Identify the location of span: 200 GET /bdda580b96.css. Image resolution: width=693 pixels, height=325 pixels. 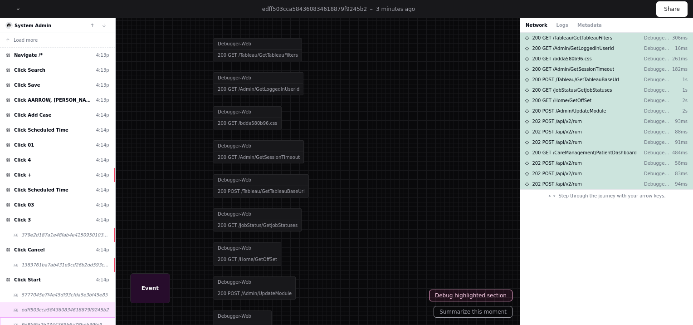
(562, 59).